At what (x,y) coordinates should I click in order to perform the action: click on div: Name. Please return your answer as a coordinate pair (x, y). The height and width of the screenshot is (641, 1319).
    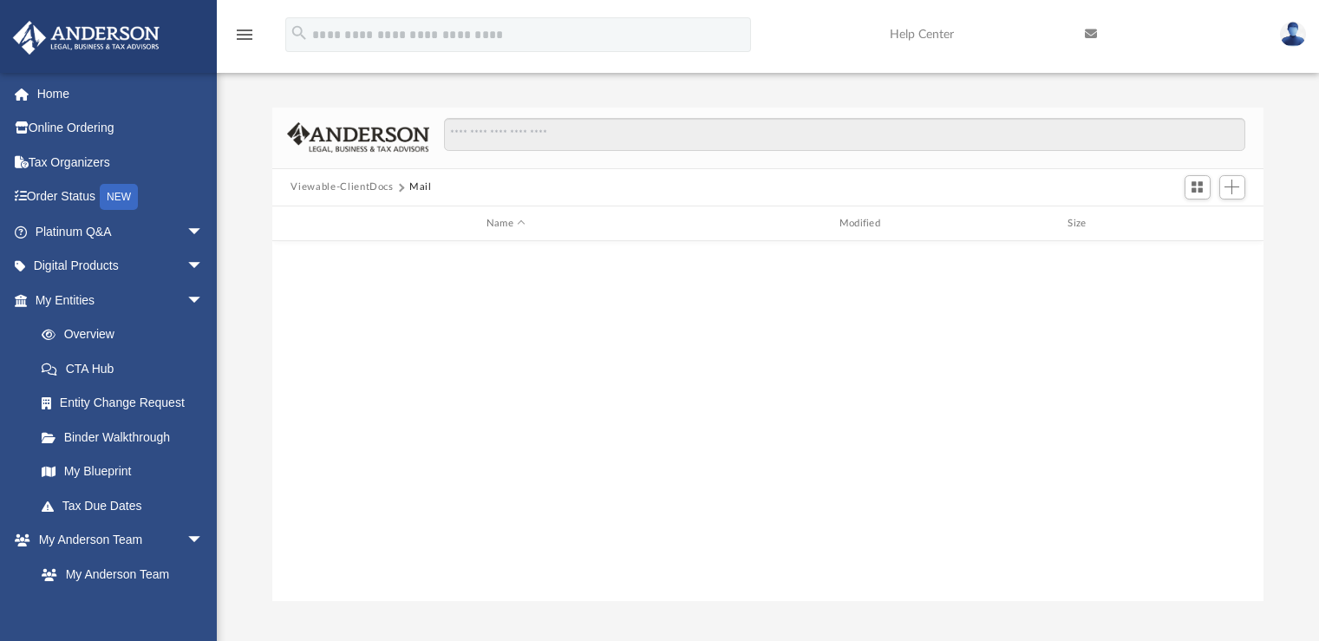
    Looking at the image, I should click on (505, 224).